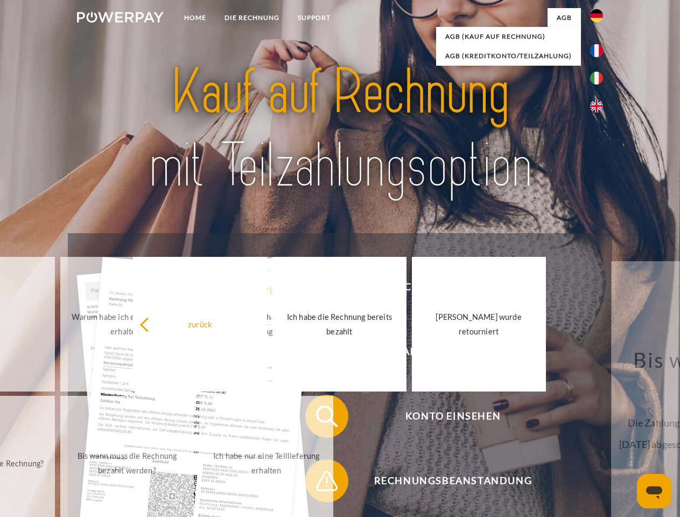  I want to click on img: logo-powerpay-white.svg, so click(120, 17).